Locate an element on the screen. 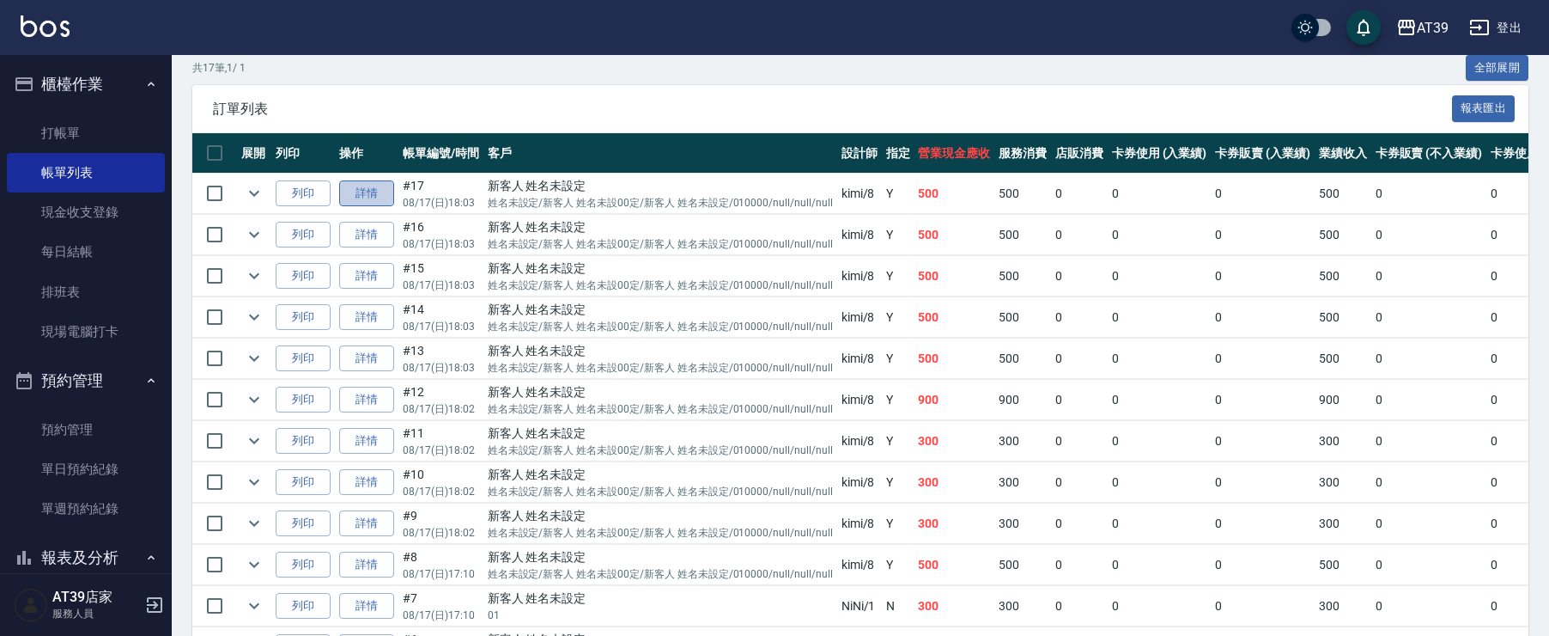 This screenshot has height=636, width=1549. button: 列印 is located at coordinates (303, 399).